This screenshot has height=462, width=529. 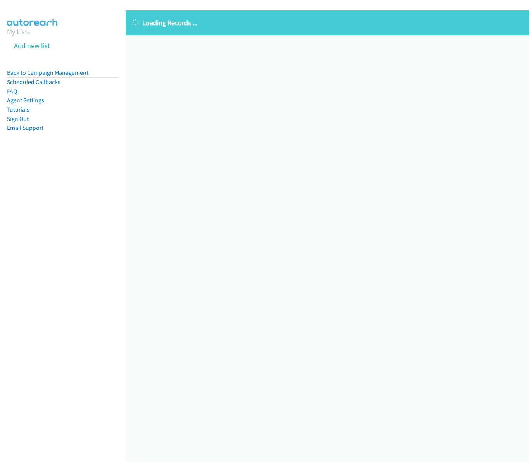 What do you see at coordinates (48, 73) in the screenshot?
I see `a: Back to Campaign Management` at bounding box center [48, 73].